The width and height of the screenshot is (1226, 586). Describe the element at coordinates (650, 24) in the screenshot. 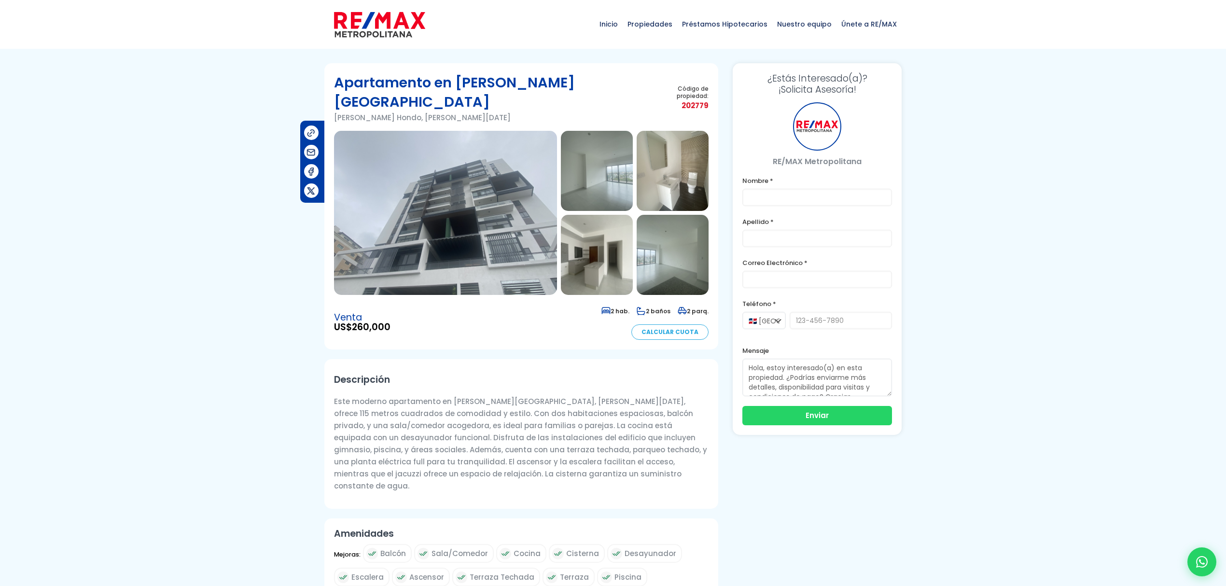

I see `span: Propiedades` at that location.